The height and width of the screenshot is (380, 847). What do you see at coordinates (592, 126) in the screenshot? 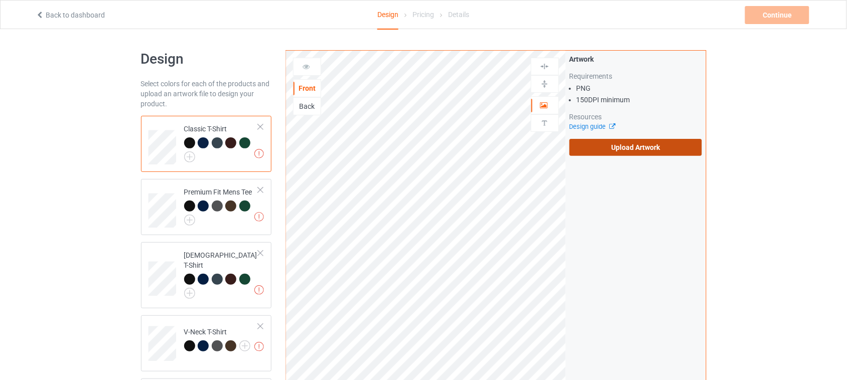
I see `a: Design guide` at bounding box center [592, 126].